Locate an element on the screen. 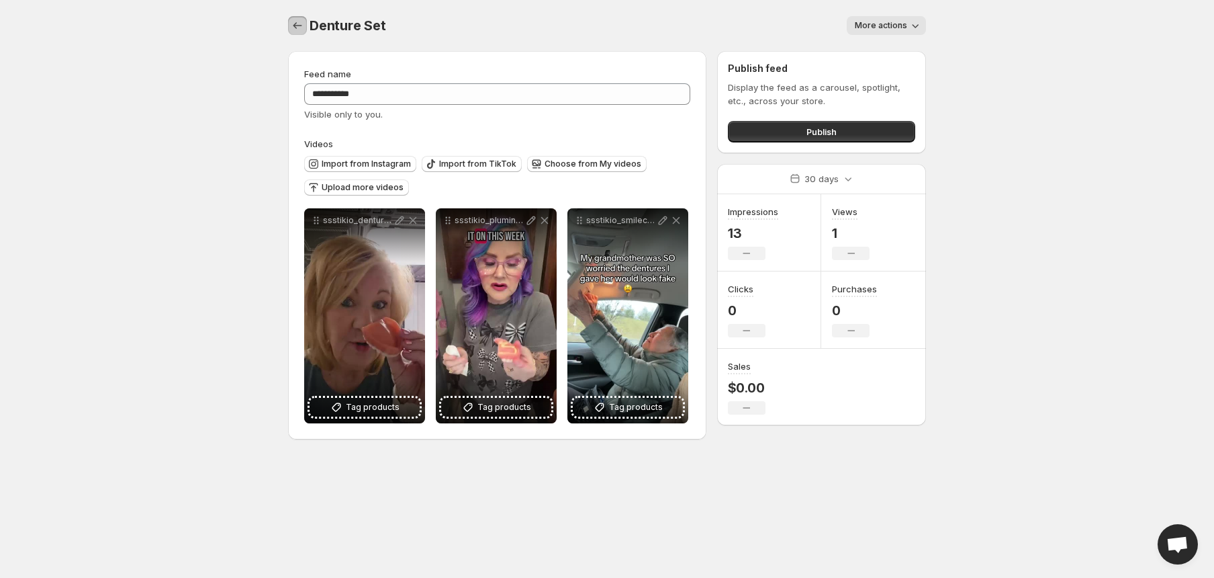 The height and width of the screenshot is (578, 1214). div: ssstikio_smileculture_dental_1752501910051Tag products is located at coordinates (628, 316).